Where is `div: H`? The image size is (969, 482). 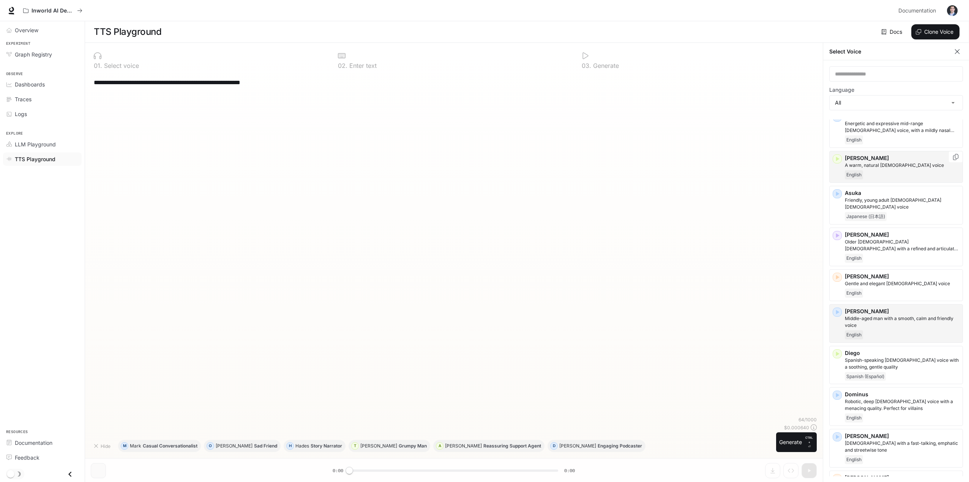
div: H is located at coordinates (290, 446).